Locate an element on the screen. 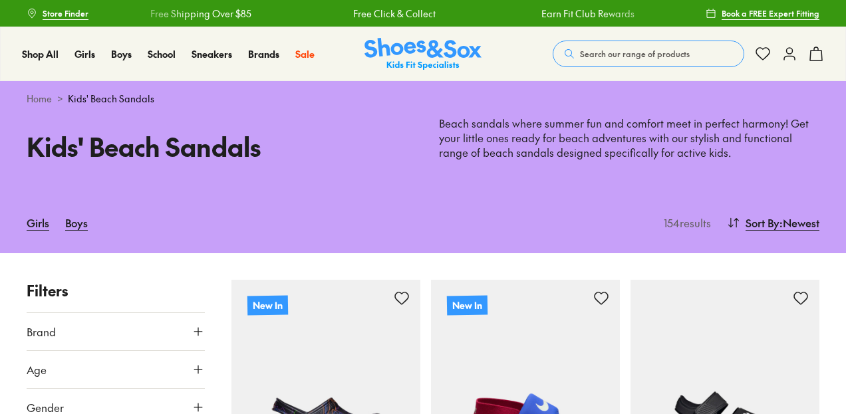 This screenshot has width=846, height=414. span: Sort By is located at coordinates (762, 223).